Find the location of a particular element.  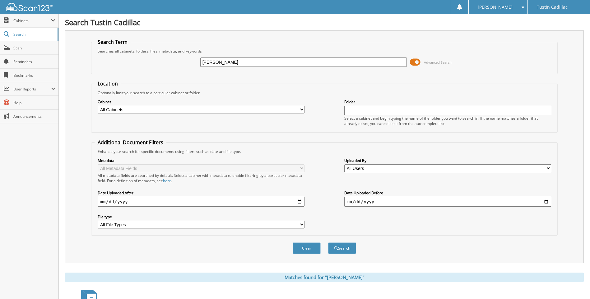

span: User Reports is located at coordinates (32, 89).